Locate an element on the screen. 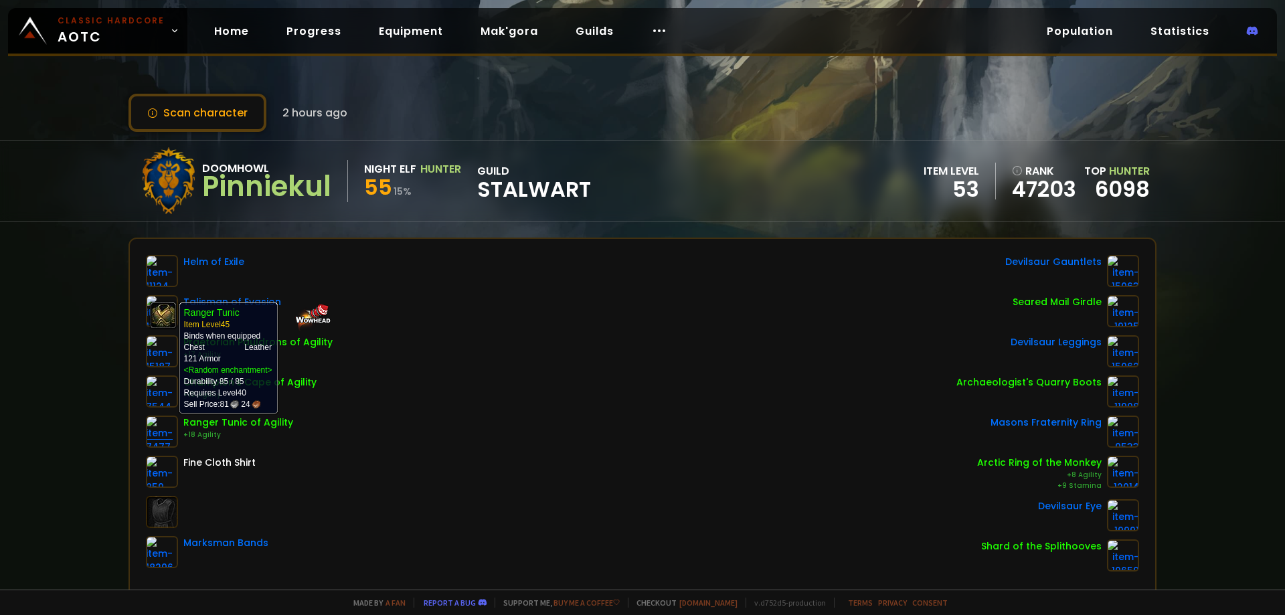  img: item-9533 is located at coordinates (1123, 432).